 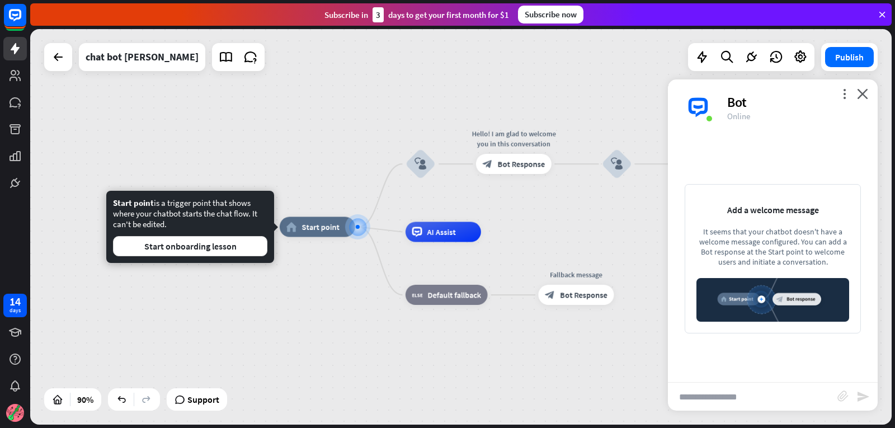 I want to click on div: It seems that your chatbot doesn't have a welcome message configured. You can add a Bot response ..., so click(x=772, y=247).